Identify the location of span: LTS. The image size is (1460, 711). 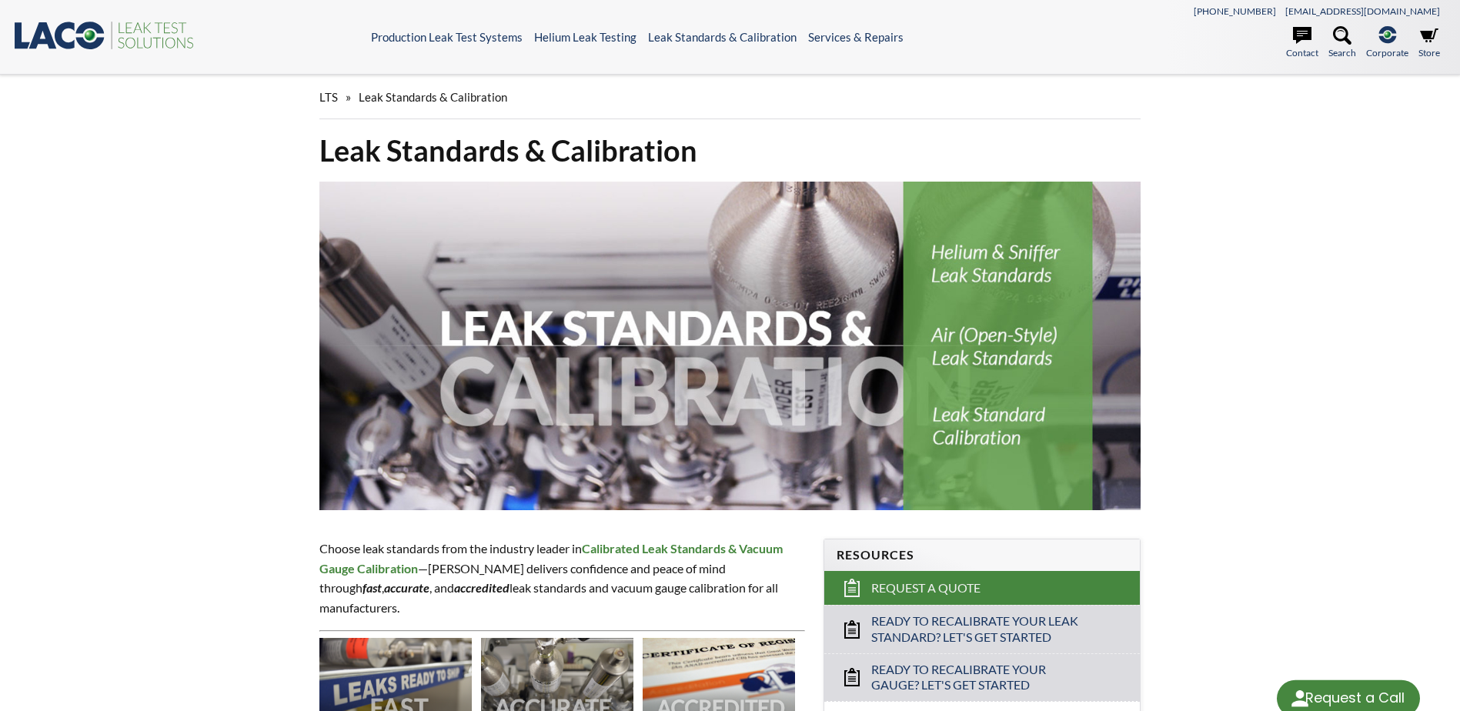
(329, 97).